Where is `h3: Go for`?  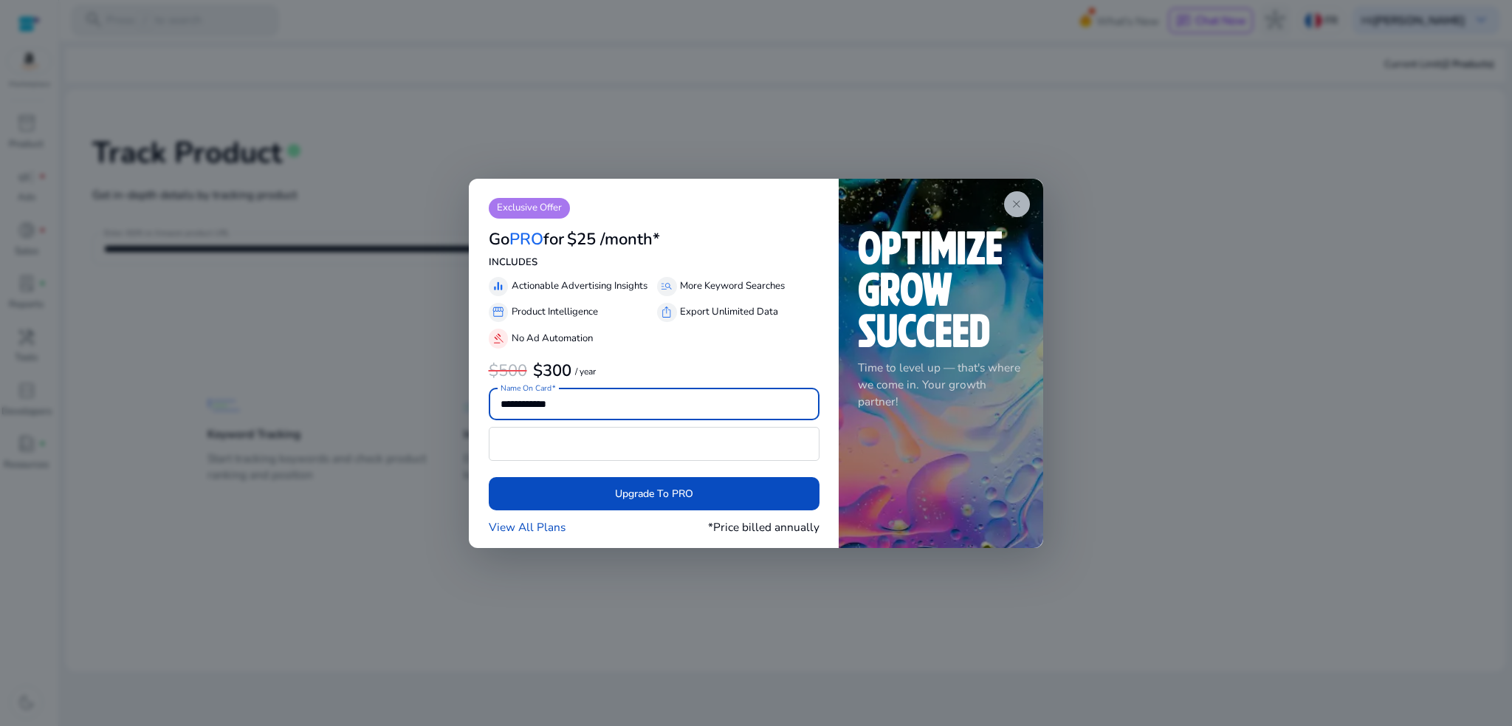
h3: Go for is located at coordinates (527, 239).